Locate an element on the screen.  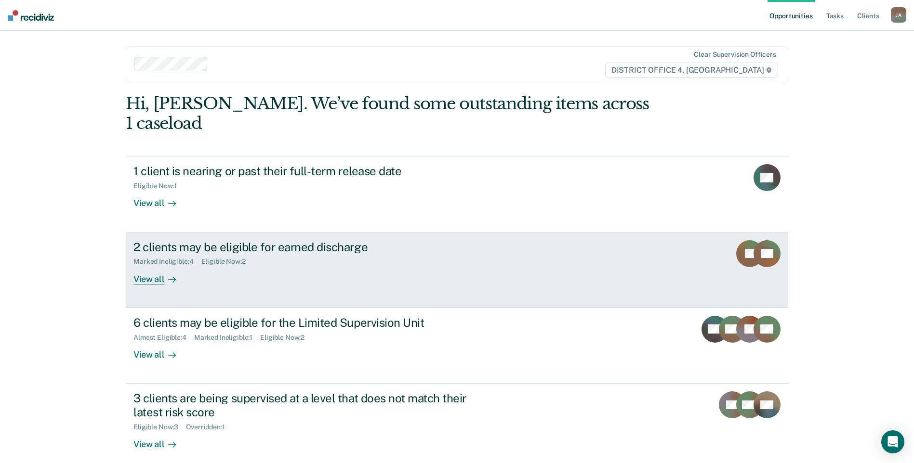
div: Marked Ineligible : 4 is located at coordinates (167, 262).